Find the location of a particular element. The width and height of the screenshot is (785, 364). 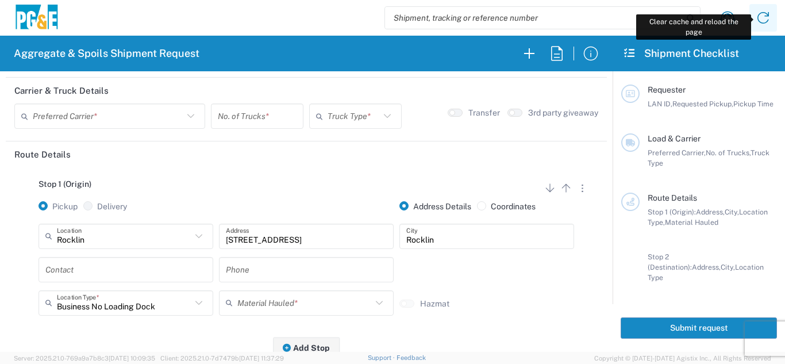

h2: Route Details is located at coordinates (43, 155).